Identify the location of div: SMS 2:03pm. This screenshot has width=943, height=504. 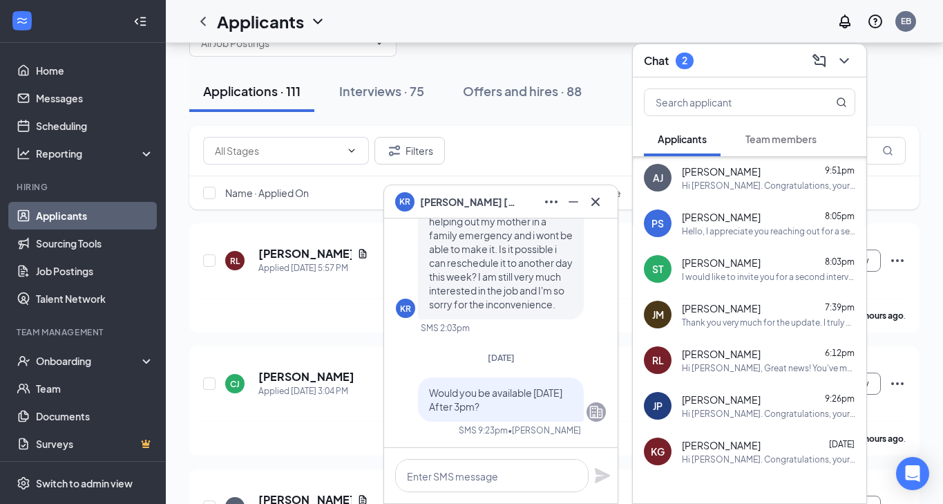
(445, 328).